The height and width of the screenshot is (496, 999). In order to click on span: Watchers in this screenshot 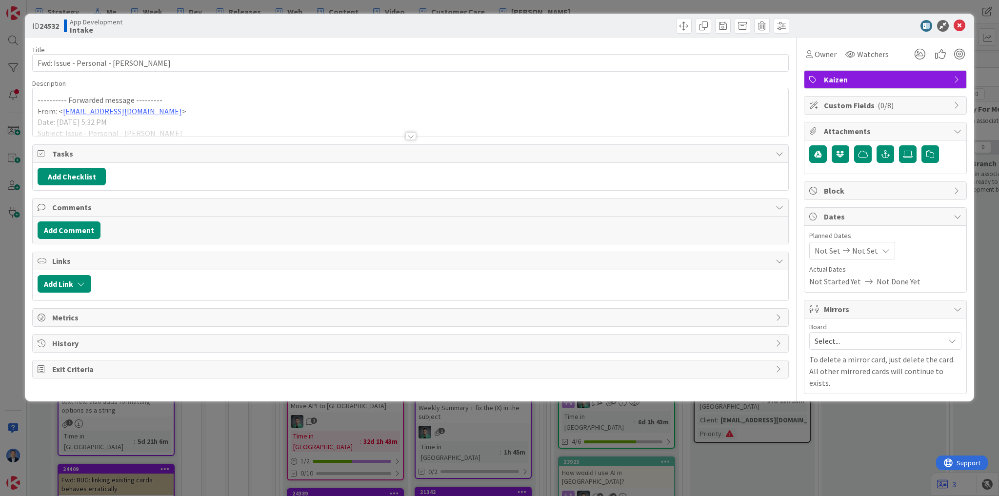, I will do `click(873, 54)`.